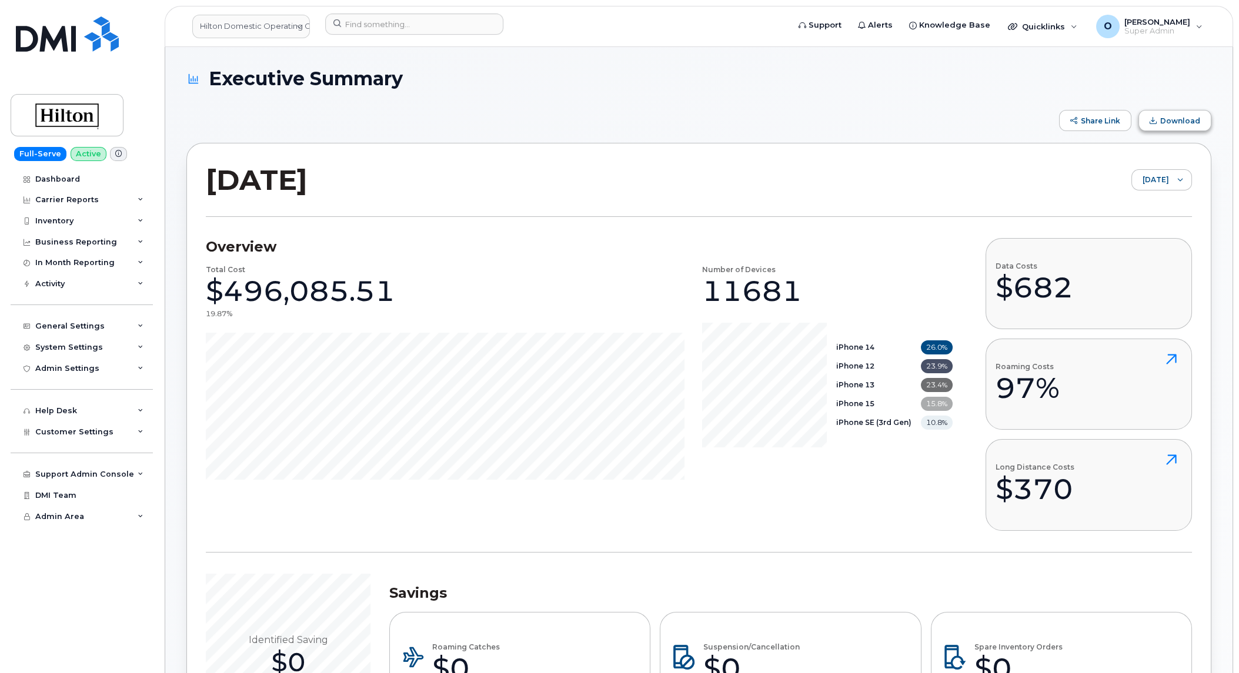 This screenshot has width=1239, height=673. I want to click on h4: Number of Devices, so click(738, 269).